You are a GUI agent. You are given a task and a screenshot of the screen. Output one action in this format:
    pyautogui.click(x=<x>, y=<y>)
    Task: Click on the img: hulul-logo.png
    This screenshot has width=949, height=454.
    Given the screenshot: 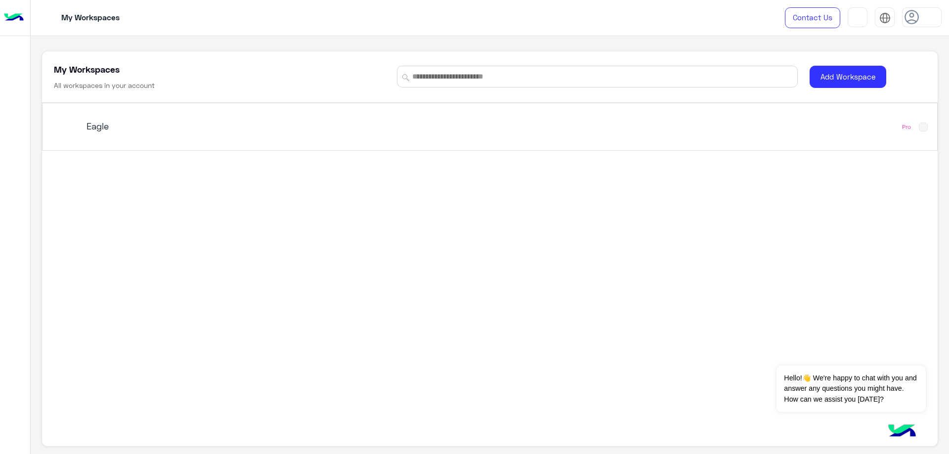 What is the action you would take?
    pyautogui.click(x=902, y=432)
    